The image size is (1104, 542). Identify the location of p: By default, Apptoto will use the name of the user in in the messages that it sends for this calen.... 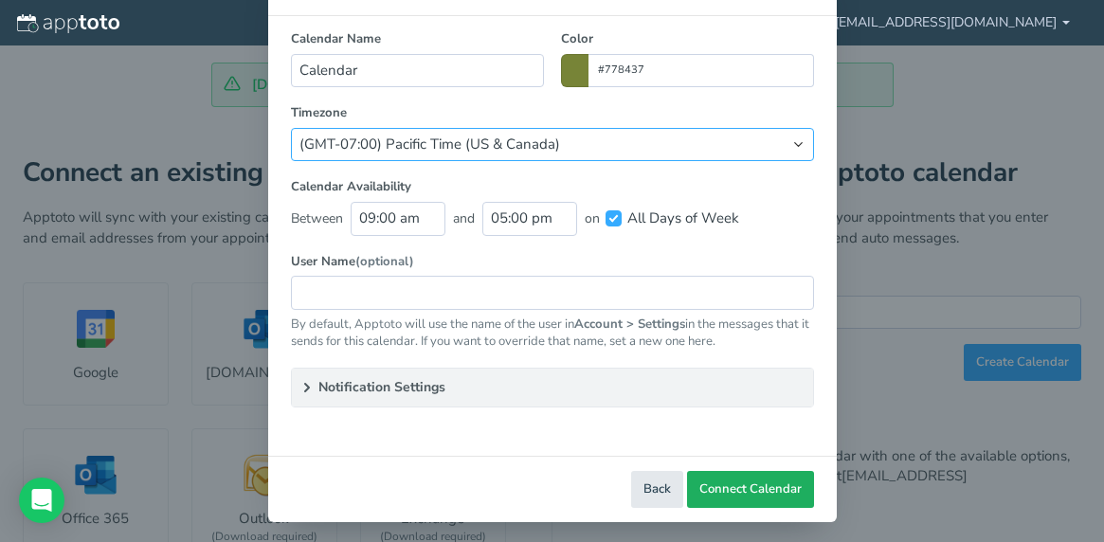
(553, 334).